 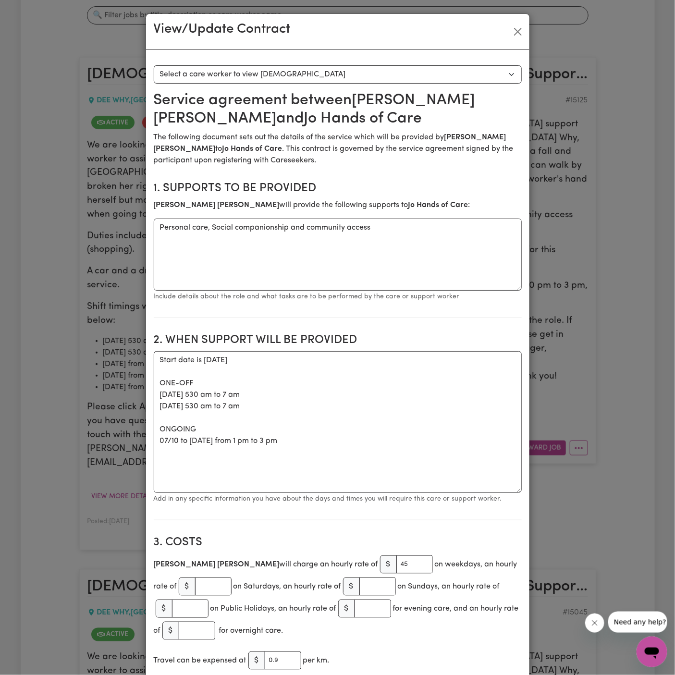 I want to click on small: Include details about the role and what tasks are to be performed by the care or support worker, so click(x=306, y=296).